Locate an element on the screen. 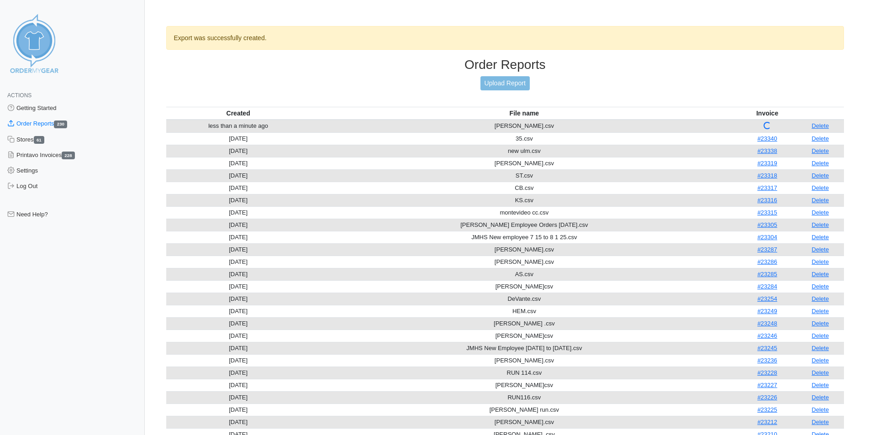  a: #23236 is located at coordinates (767, 360).